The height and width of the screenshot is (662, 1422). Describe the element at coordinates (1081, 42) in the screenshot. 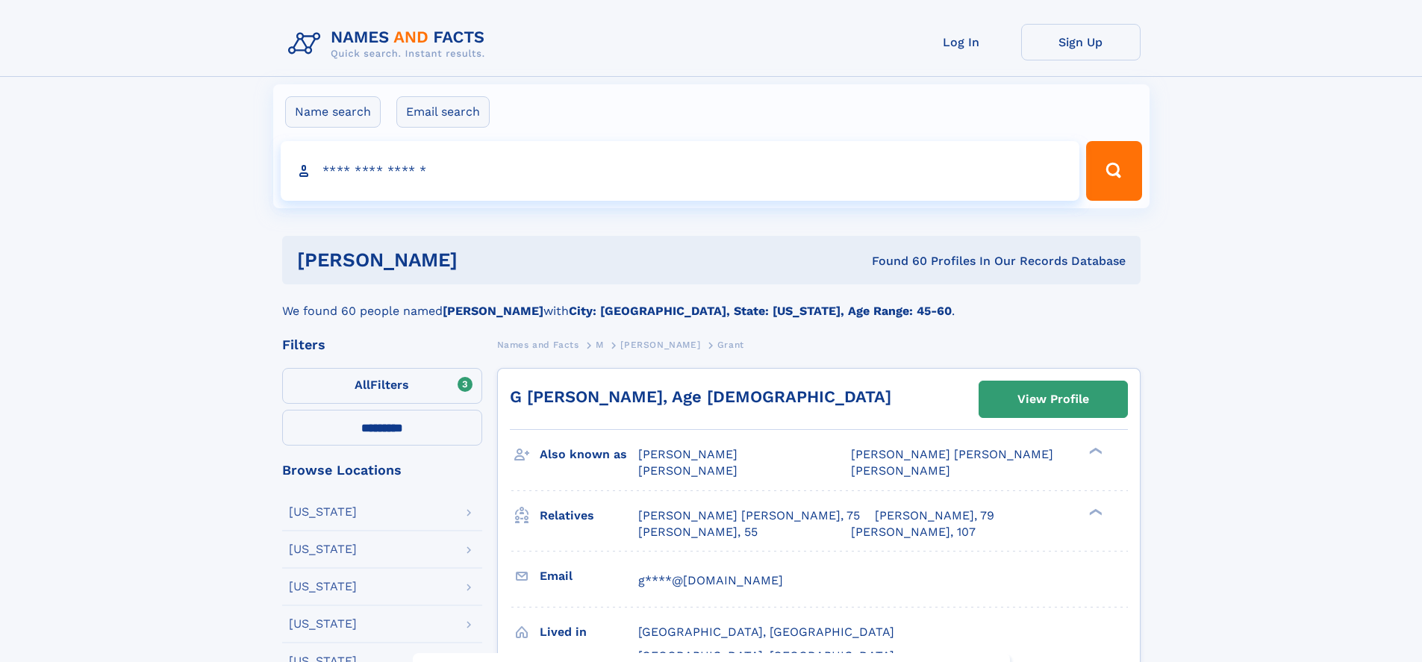

I see `a: Sign Up` at that location.